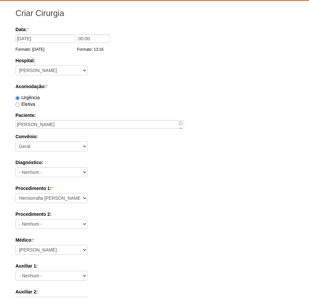 Image resolution: width=309 pixels, height=298 pixels. I want to click on label: Diagnóstico:, so click(154, 162).